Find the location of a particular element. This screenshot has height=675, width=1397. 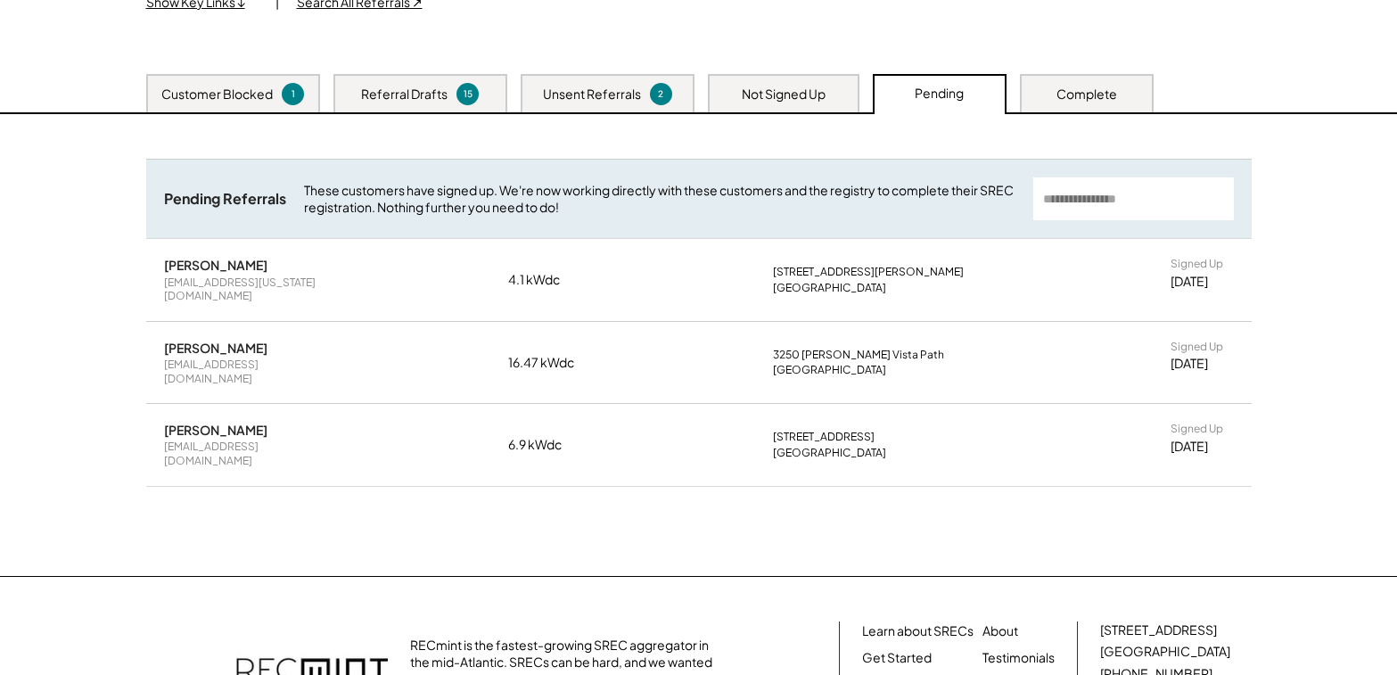

div: 1 is located at coordinates (293, 94).